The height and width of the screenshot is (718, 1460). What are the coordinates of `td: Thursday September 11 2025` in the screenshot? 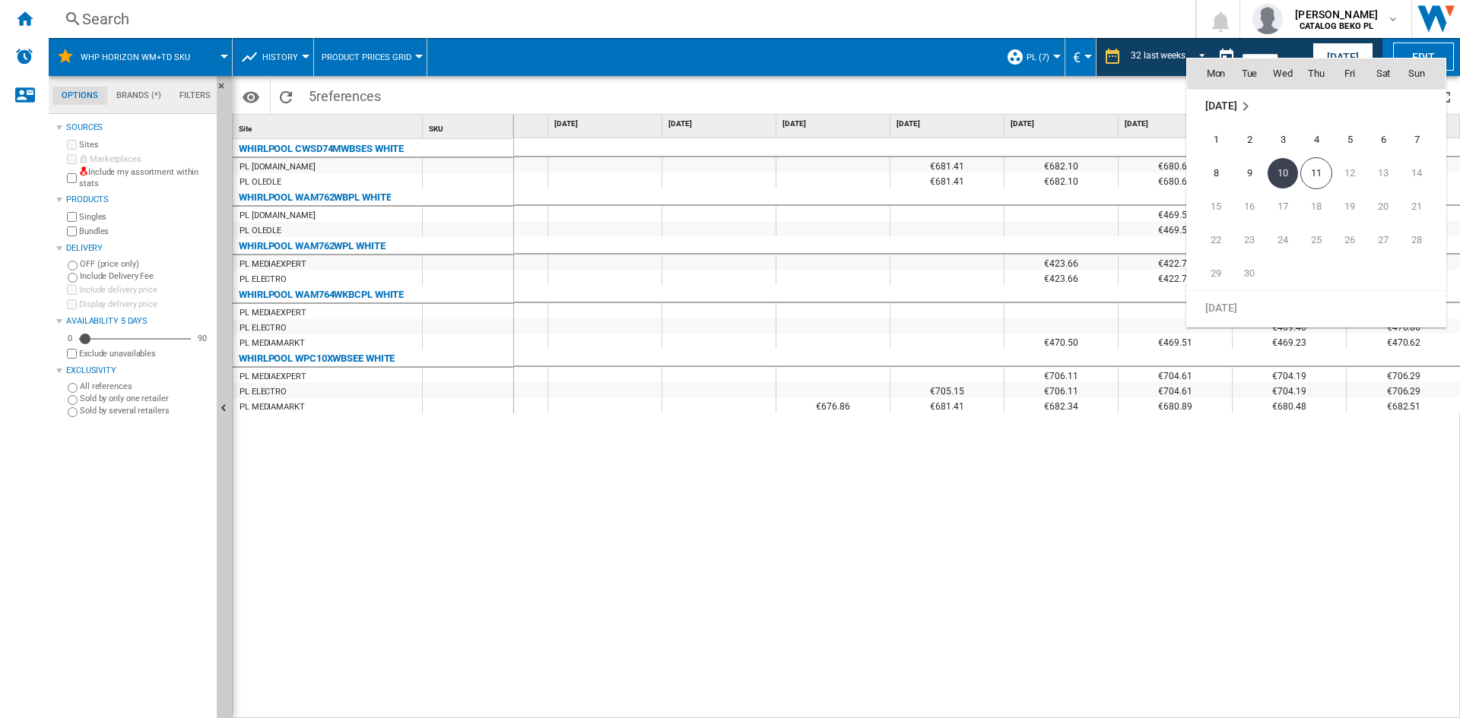 It's located at (1316, 173).